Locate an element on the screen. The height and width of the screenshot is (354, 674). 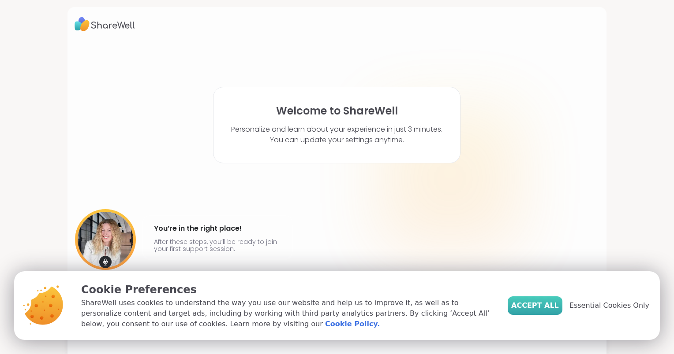
h4: You’re in the right place! is located at coordinates (217, 229).